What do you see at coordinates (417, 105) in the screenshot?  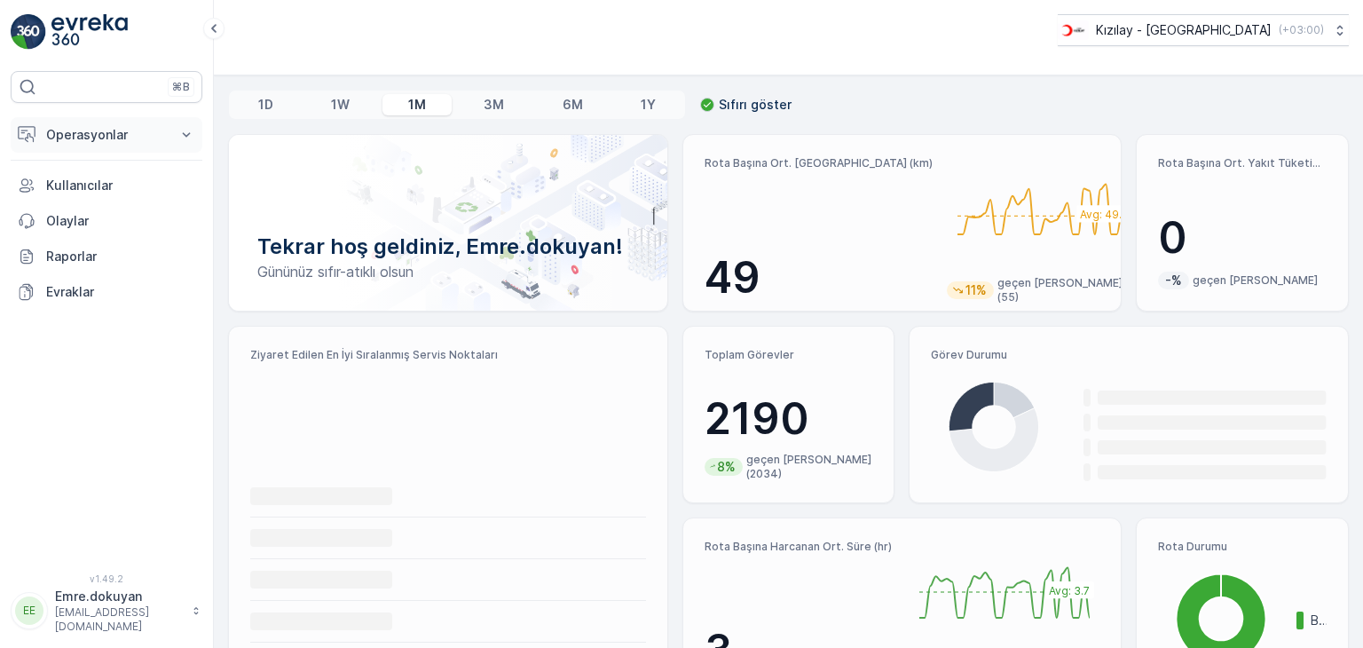 I see `p: 1M` at bounding box center [417, 105].